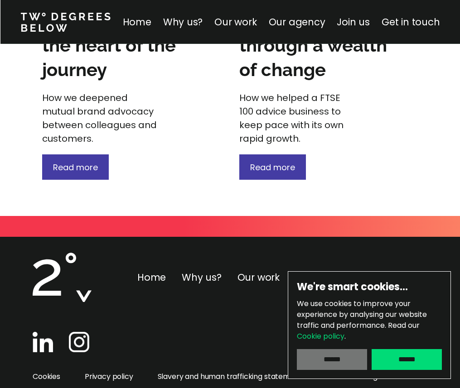  I want to click on p: How we deepened mutual brand advocacy between colleagues and customers., so click(100, 118).